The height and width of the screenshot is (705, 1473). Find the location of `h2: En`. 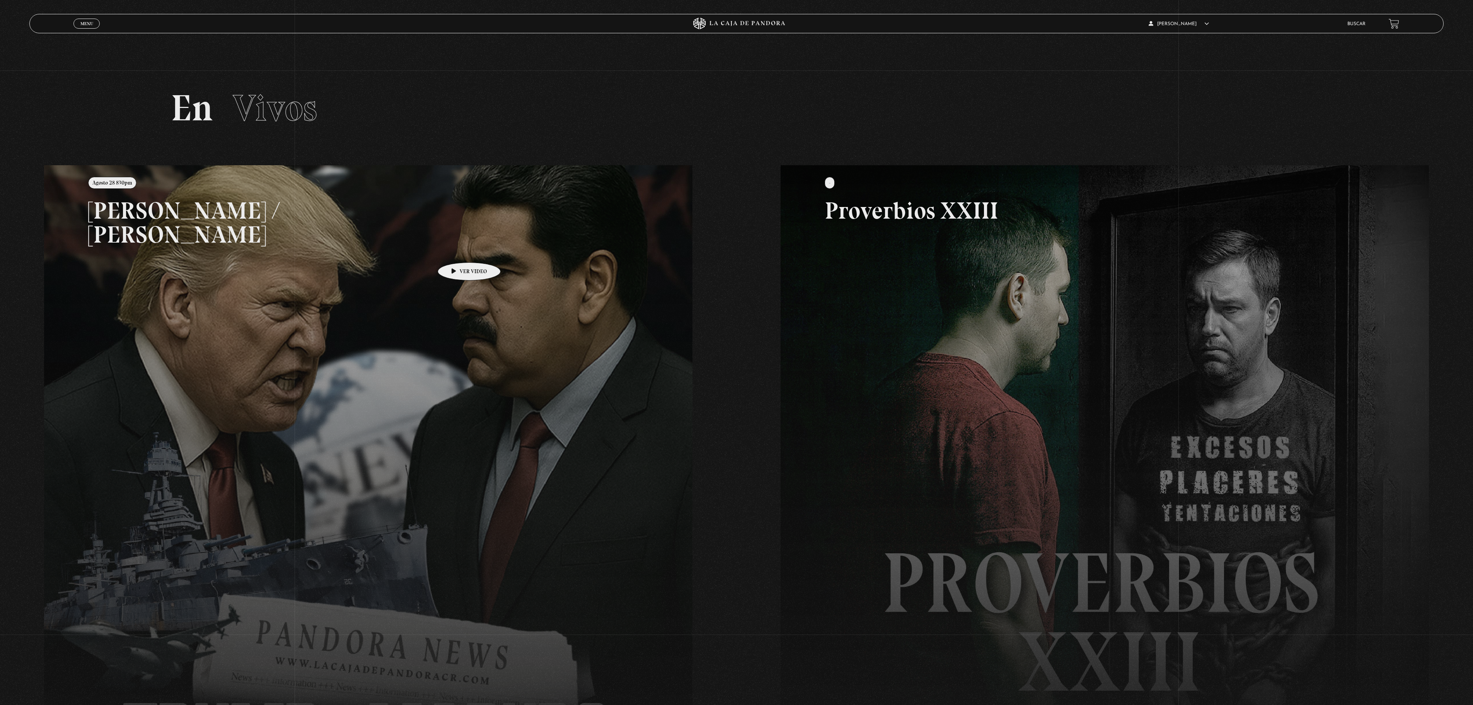

h2: En is located at coordinates (737, 108).